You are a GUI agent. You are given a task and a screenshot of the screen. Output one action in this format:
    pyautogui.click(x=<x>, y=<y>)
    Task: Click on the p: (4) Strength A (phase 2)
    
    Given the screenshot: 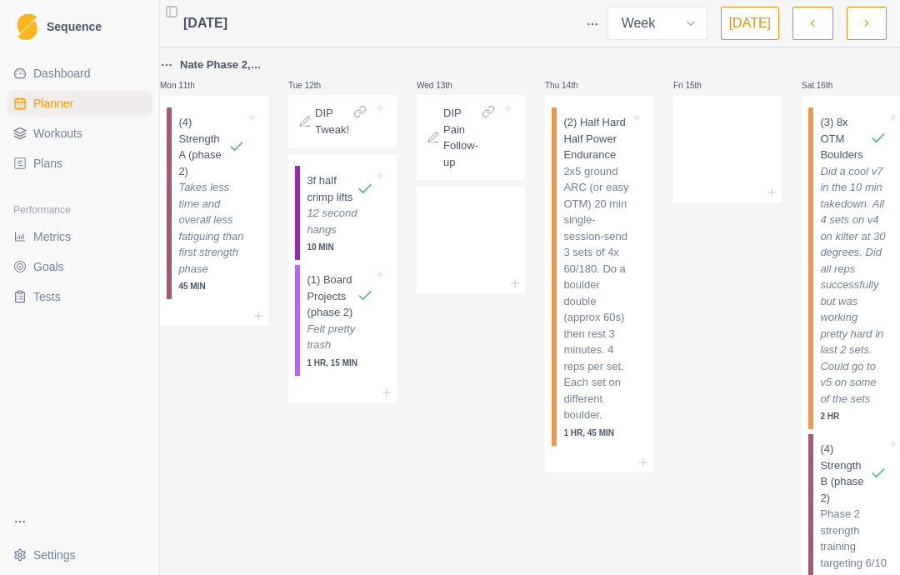 What is the action you would take?
    pyautogui.click(x=203, y=147)
    